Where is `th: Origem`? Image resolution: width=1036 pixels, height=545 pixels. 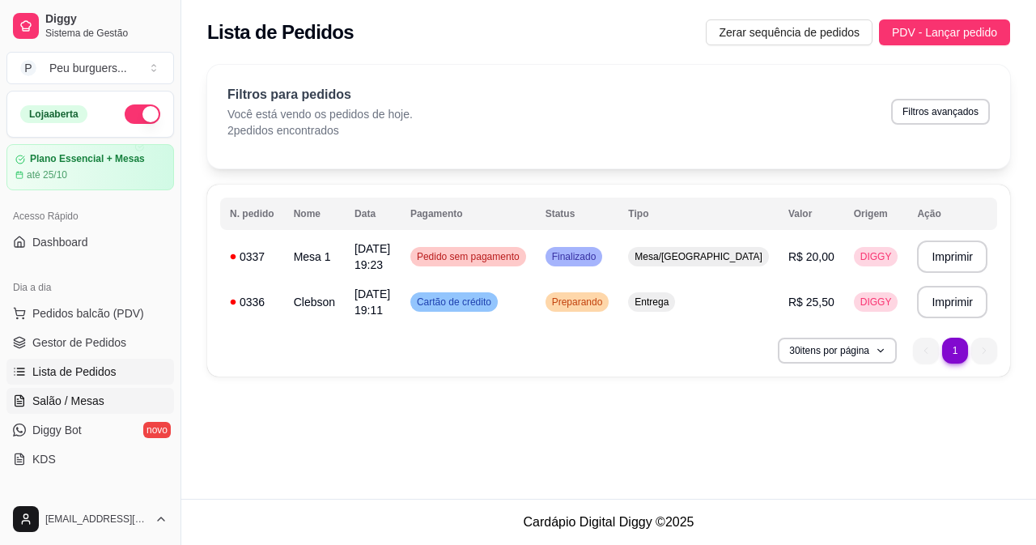
th: Origem is located at coordinates (876, 214).